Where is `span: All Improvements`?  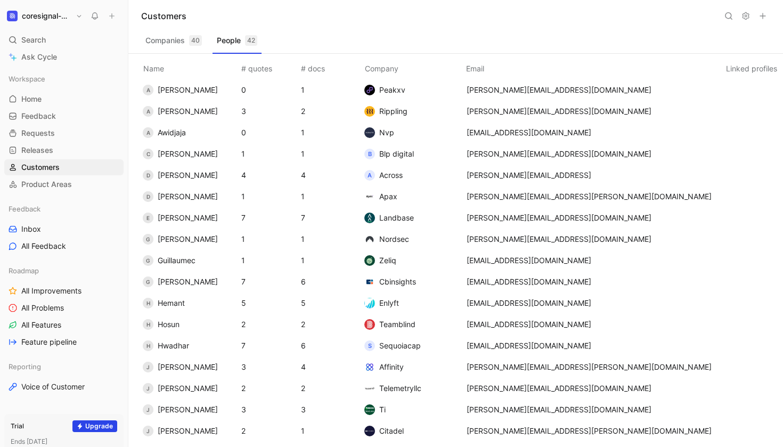
span: All Improvements is located at coordinates (51, 291).